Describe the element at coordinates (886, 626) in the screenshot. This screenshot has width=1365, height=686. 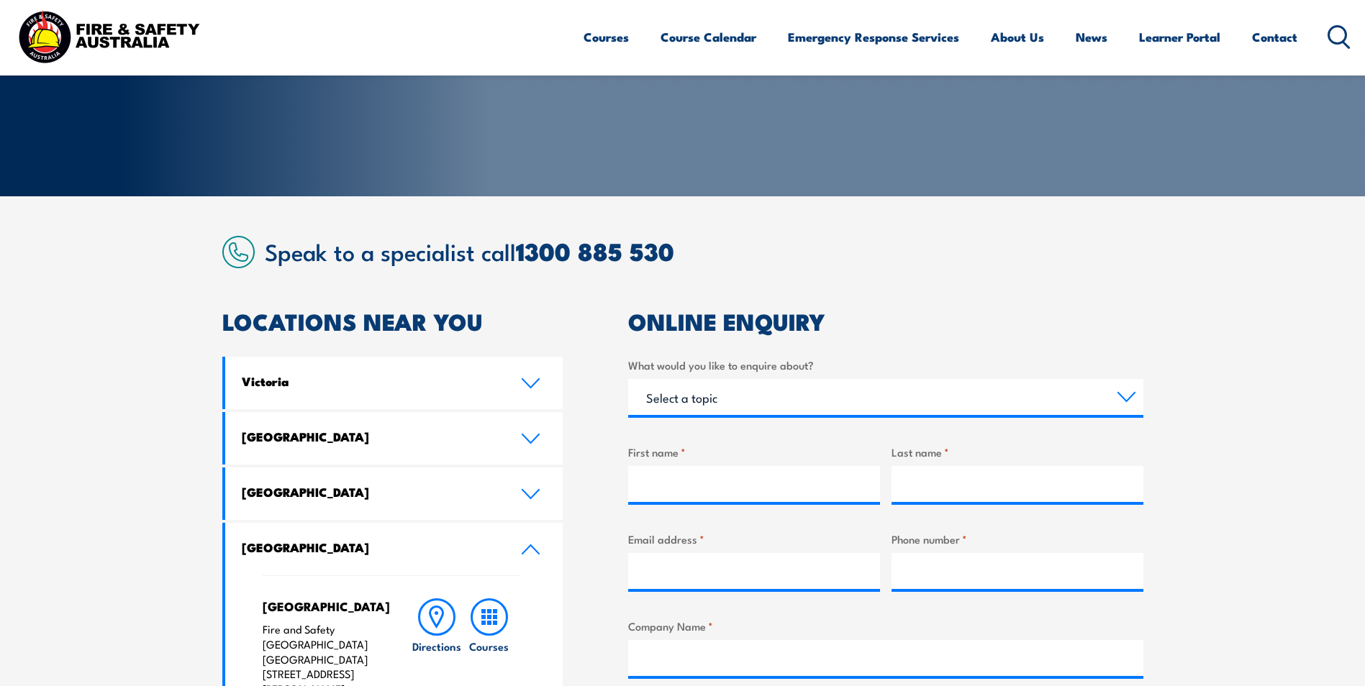
I see `label: Company Name` at that location.